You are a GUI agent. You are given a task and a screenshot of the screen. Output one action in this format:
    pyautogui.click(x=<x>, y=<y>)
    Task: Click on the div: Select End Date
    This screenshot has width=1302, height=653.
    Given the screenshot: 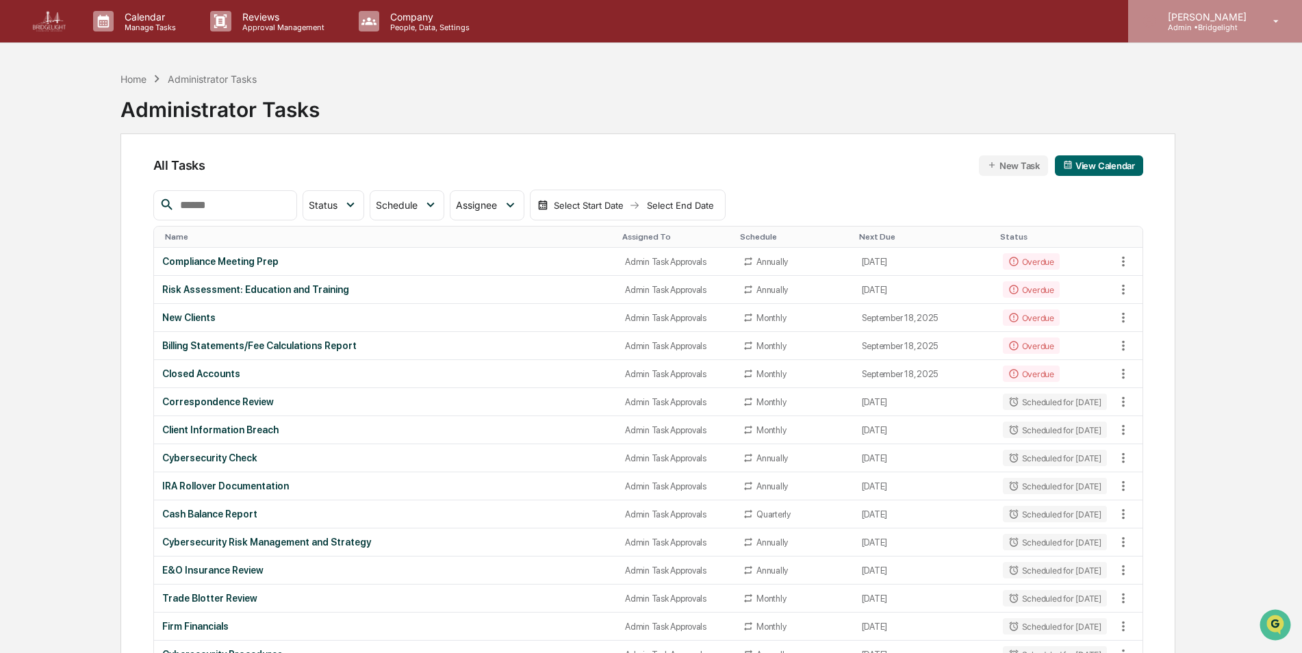 What is the action you would take?
    pyautogui.click(x=680, y=205)
    